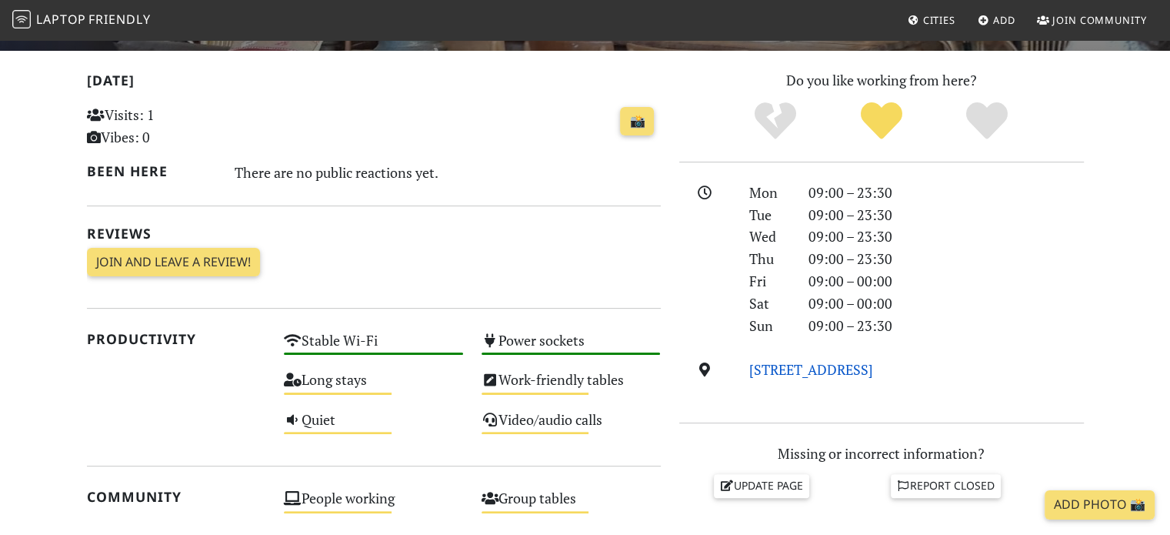  Describe the element at coordinates (61, 19) in the screenshot. I see `span: Laptop` at that location.